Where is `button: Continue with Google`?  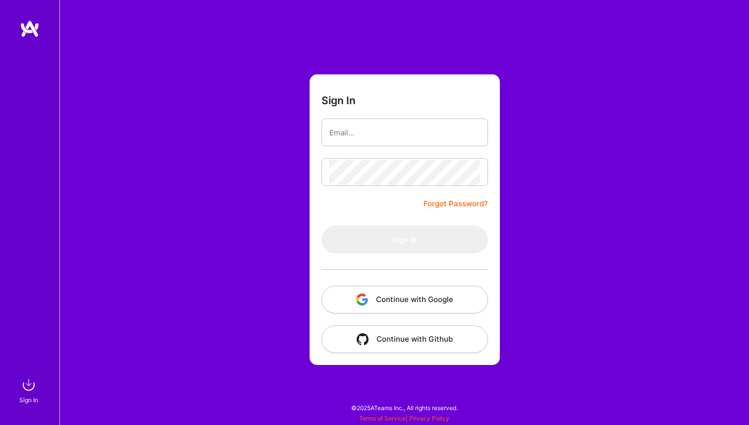
button: Continue with Google is located at coordinates (405, 299).